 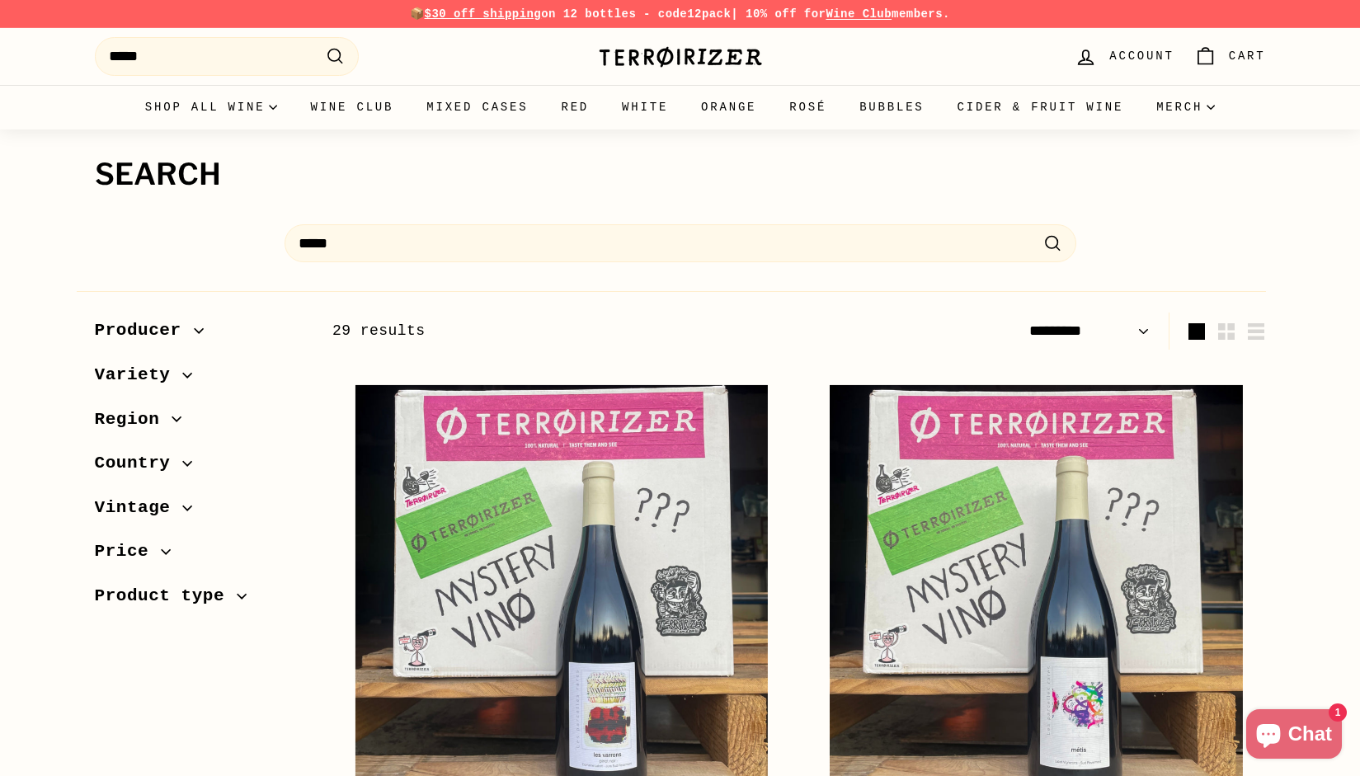 What do you see at coordinates (200, 424) in the screenshot?
I see `button: Region` at bounding box center [200, 424].